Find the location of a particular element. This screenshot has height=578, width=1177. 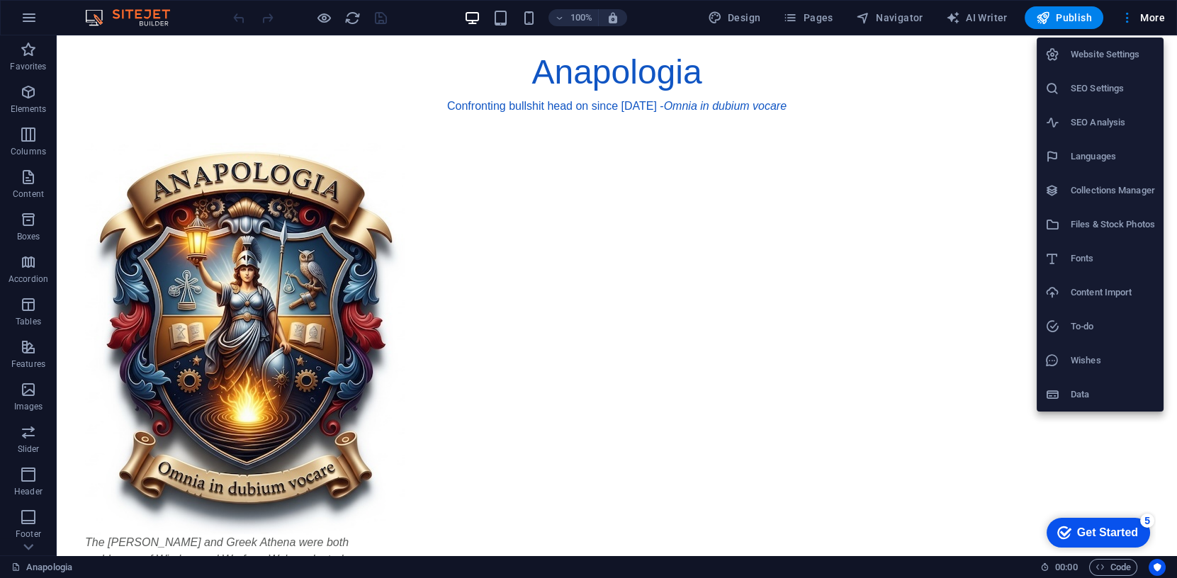

h6: Data is located at coordinates (1112, 395).